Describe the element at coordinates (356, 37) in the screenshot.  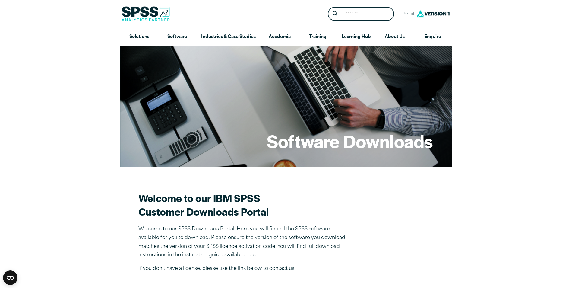
I see `a: Learning Hub` at that location.